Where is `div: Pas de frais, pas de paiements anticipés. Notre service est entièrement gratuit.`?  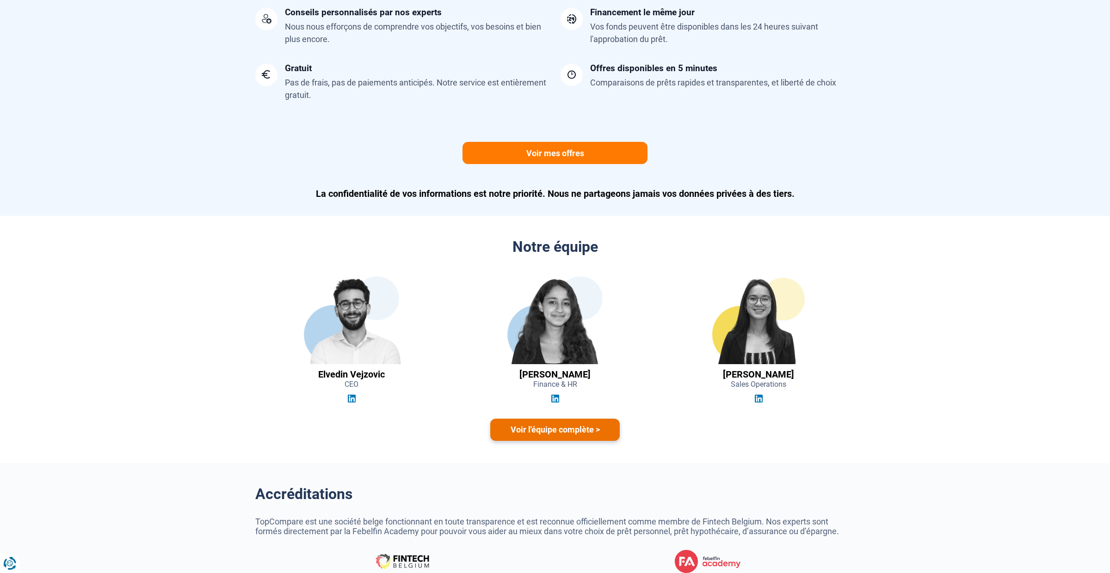
div: Pas de frais, pas de paiements anticipés. Notre service est entièrement gratuit. is located at coordinates (417, 89).